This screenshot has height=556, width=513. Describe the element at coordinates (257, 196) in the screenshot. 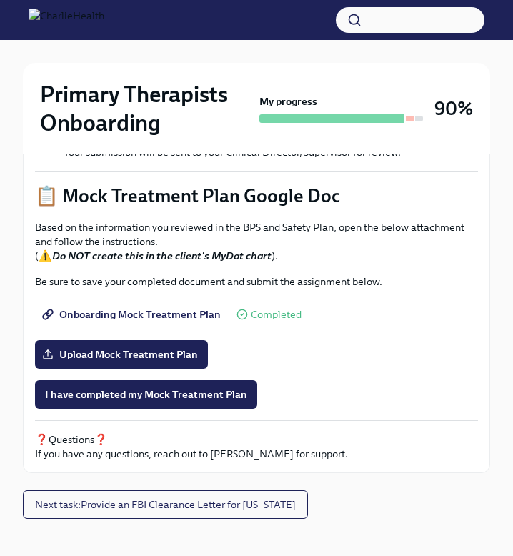

I see `p: 📋 Mock Treatment Plan Google Doc` at that location.